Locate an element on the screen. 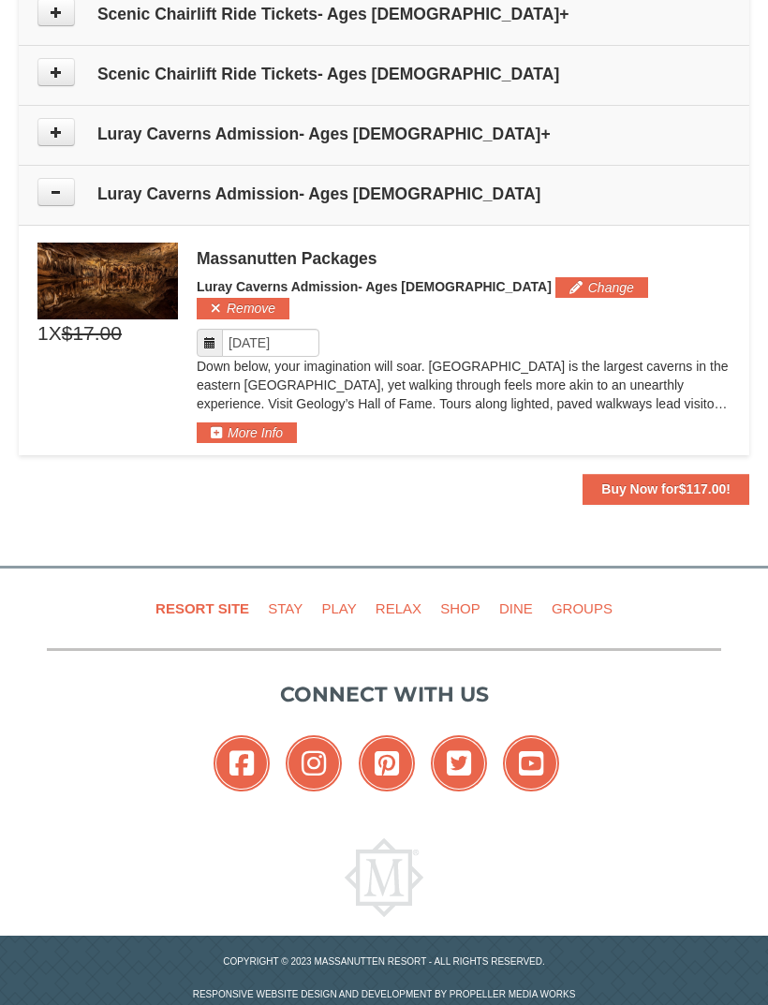  strong: Buy Now for ! is located at coordinates (666, 489).